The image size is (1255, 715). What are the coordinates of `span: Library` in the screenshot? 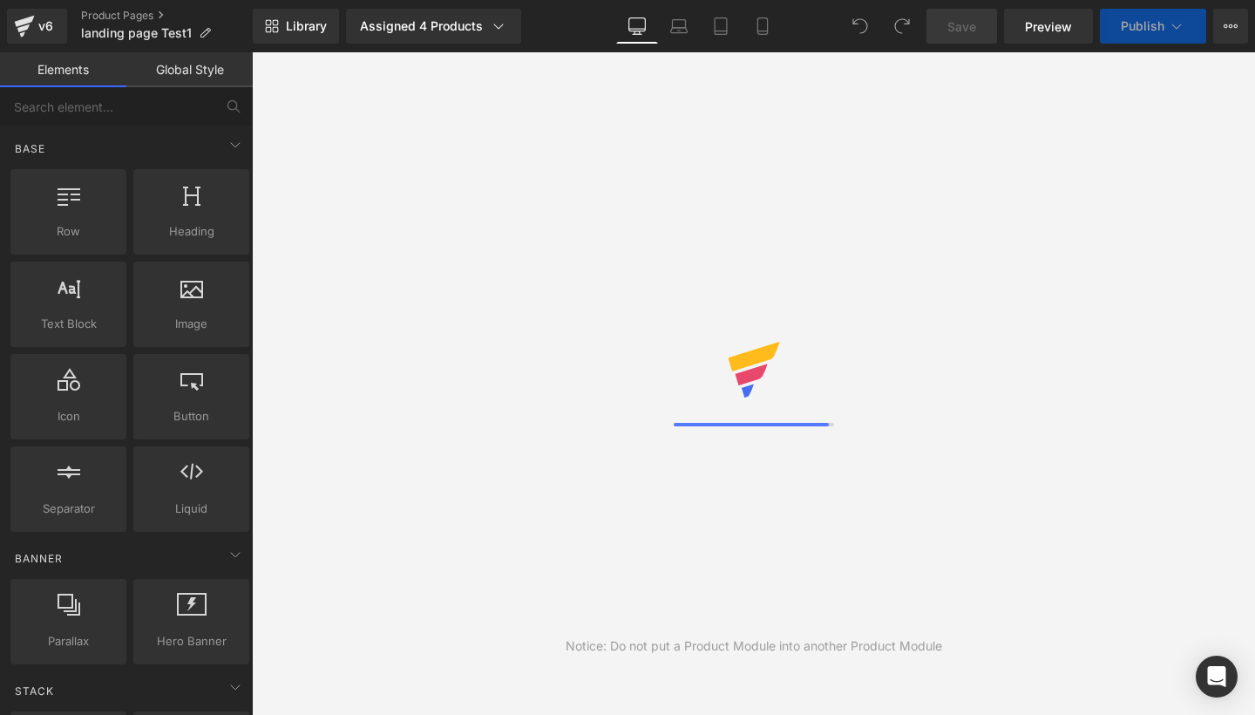 It's located at (306, 26).